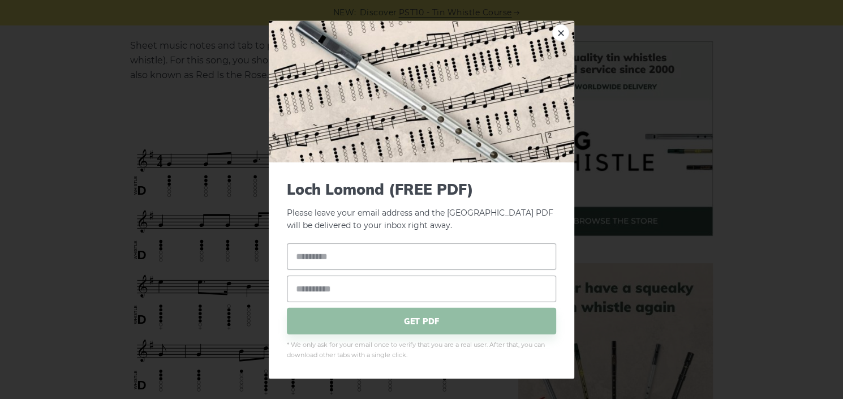  I want to click on span: Loch Lomond (FREE PDF), so click(421, 188).